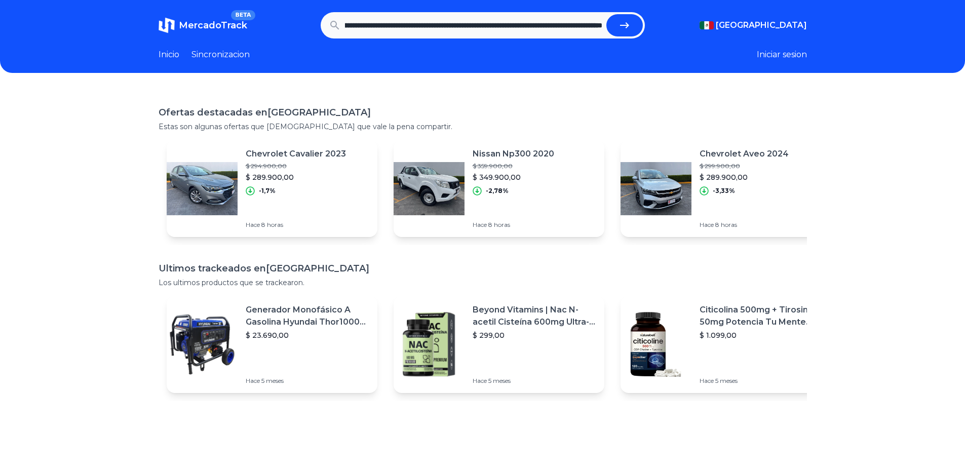 The width and height of the screenshot is (965, 471). Describe the element at coordinates (169, 55) in the screenshot. I see `a: Inicio` at that location.